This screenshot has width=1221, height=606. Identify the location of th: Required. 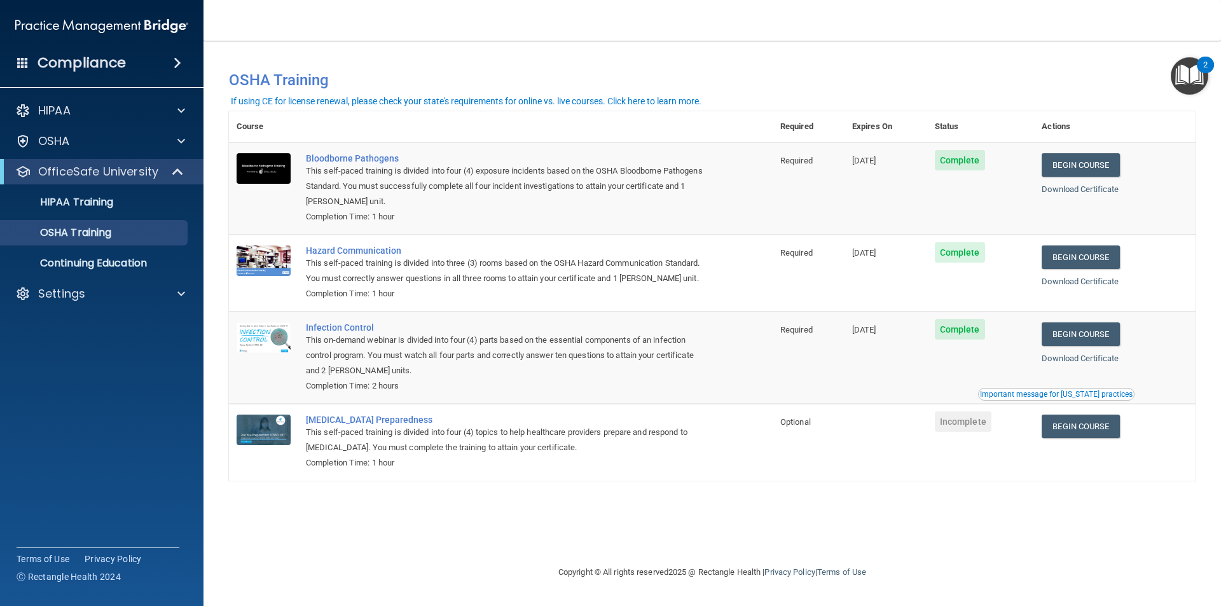
(808, 127).